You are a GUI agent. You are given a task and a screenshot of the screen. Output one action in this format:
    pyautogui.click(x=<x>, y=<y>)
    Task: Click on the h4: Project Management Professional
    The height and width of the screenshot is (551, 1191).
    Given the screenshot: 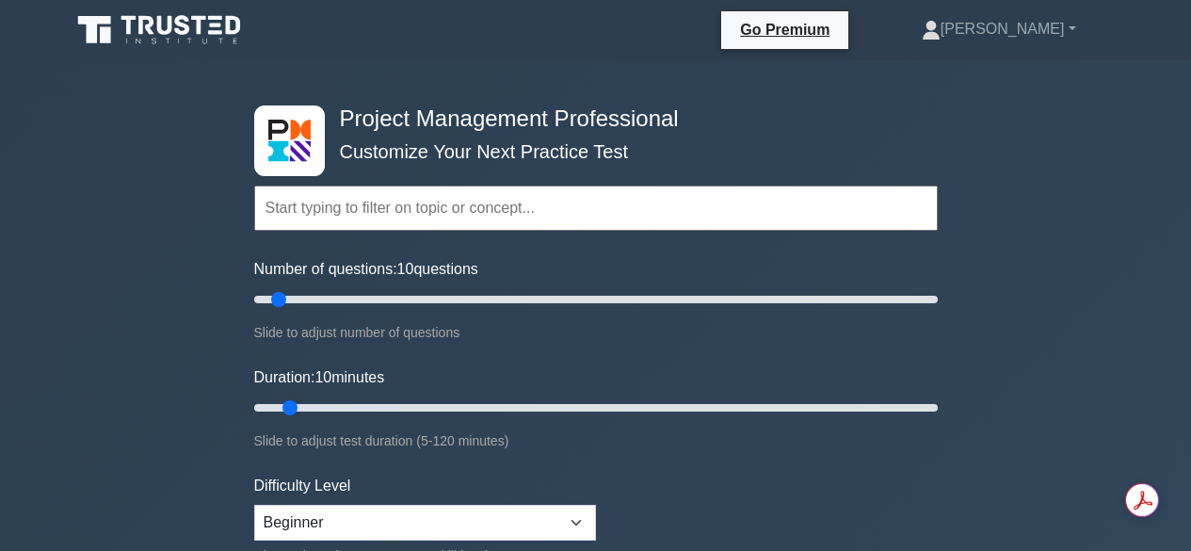 What is the action you would take?
    pyautogui.click(x=588, y=119)
    